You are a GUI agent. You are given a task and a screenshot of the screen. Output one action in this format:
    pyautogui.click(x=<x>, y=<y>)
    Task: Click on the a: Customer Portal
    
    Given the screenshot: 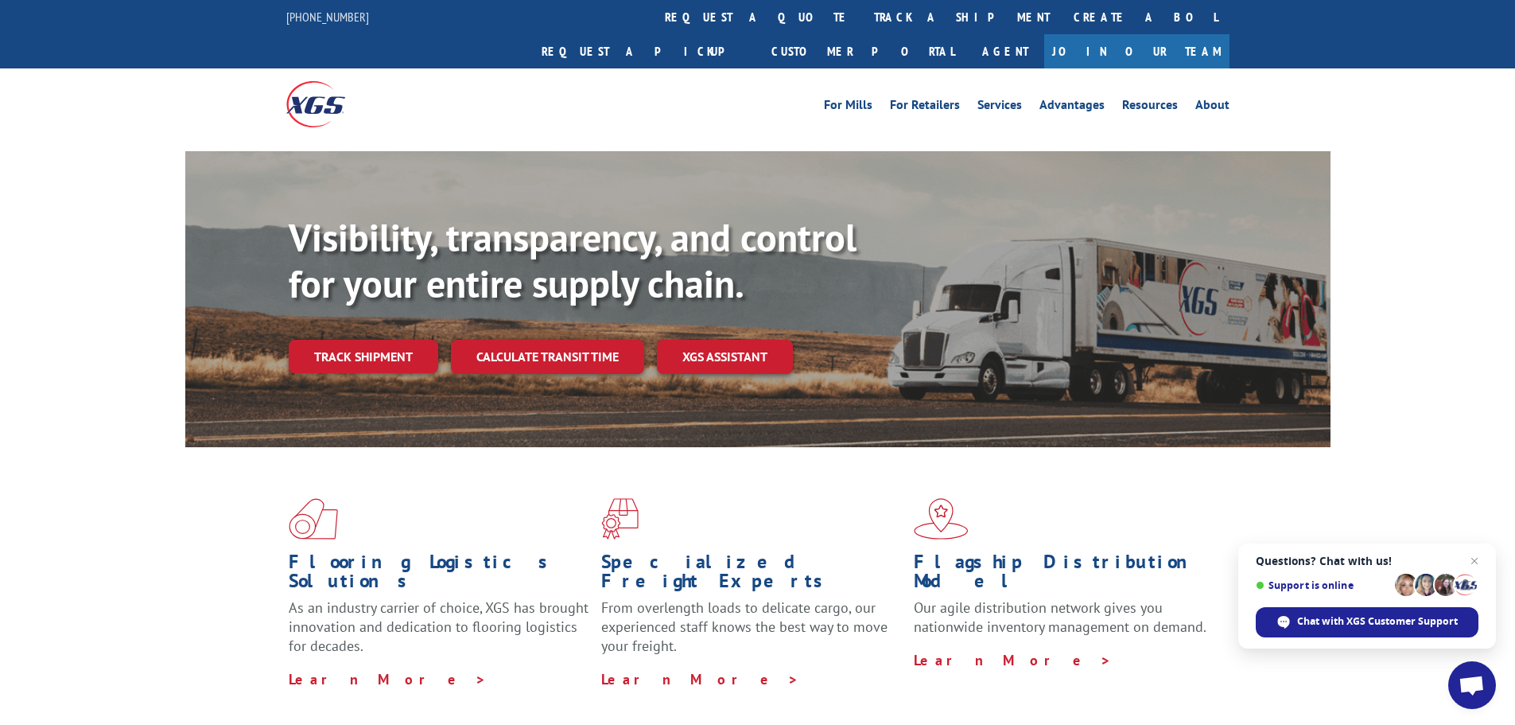 What is the action you would take?
    pyautogui.click(x=863, y=51)
    